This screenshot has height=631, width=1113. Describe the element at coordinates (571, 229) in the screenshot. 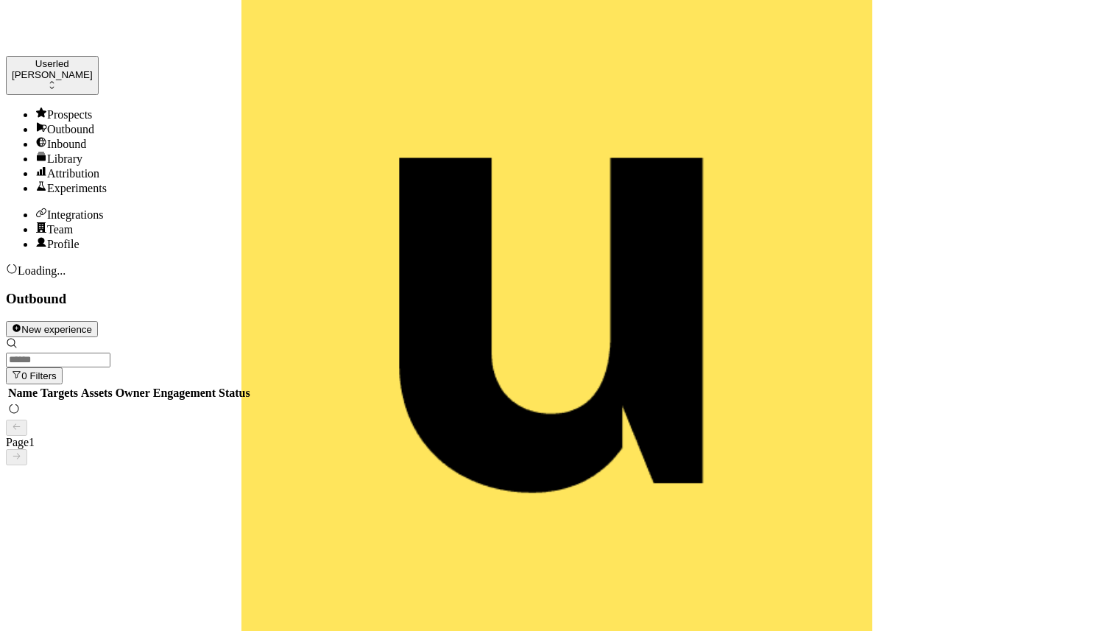

I see `div: Team` at that location.